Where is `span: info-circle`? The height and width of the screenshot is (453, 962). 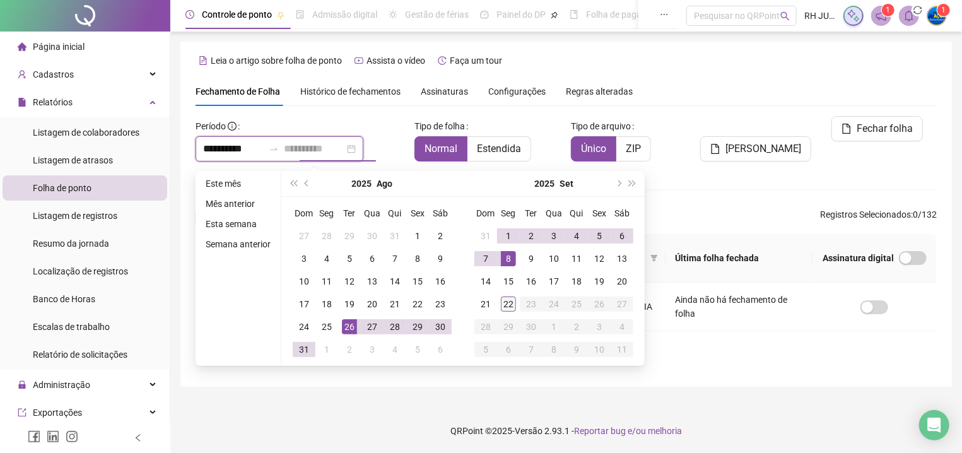 span: info-circle is located at coordinates (232, 126).